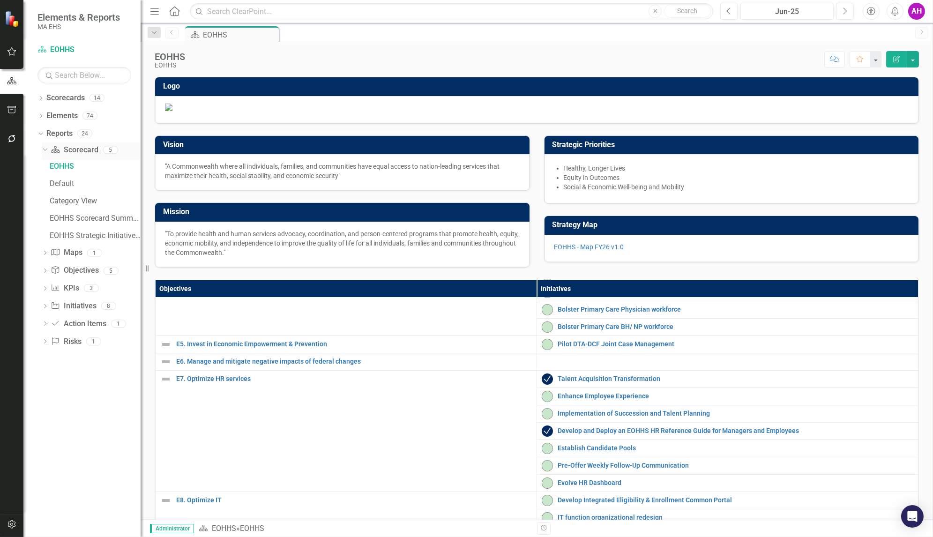 The image size is (933, 537). I want to click on a: E8. Optimize IT, so click(354, 500).